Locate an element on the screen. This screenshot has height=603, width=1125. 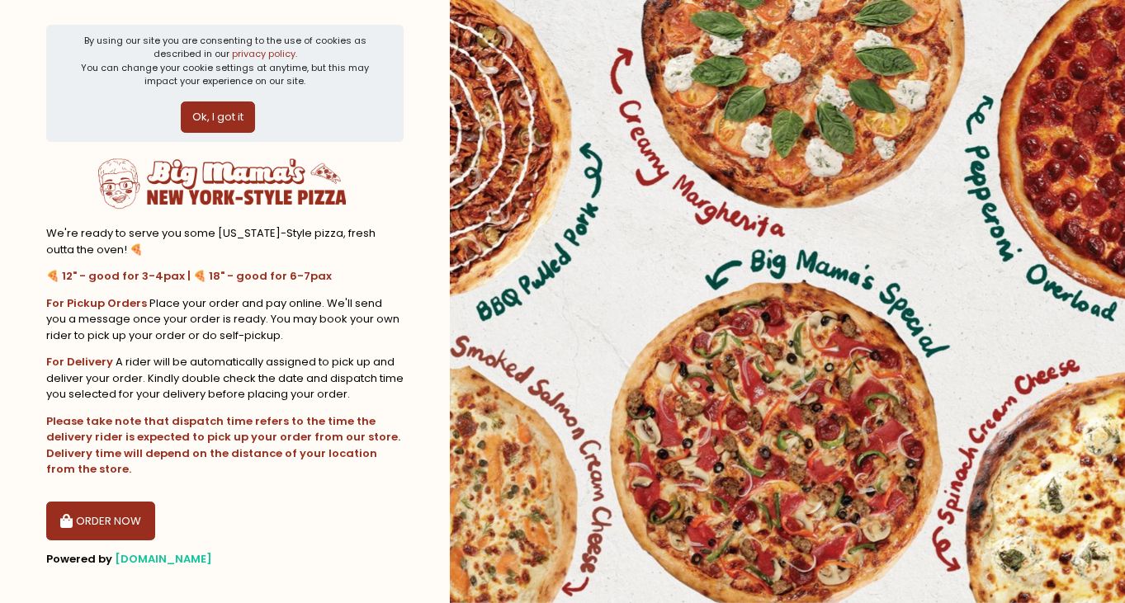
img: Big Mama's Pizza is located at coordinates (222, 183).